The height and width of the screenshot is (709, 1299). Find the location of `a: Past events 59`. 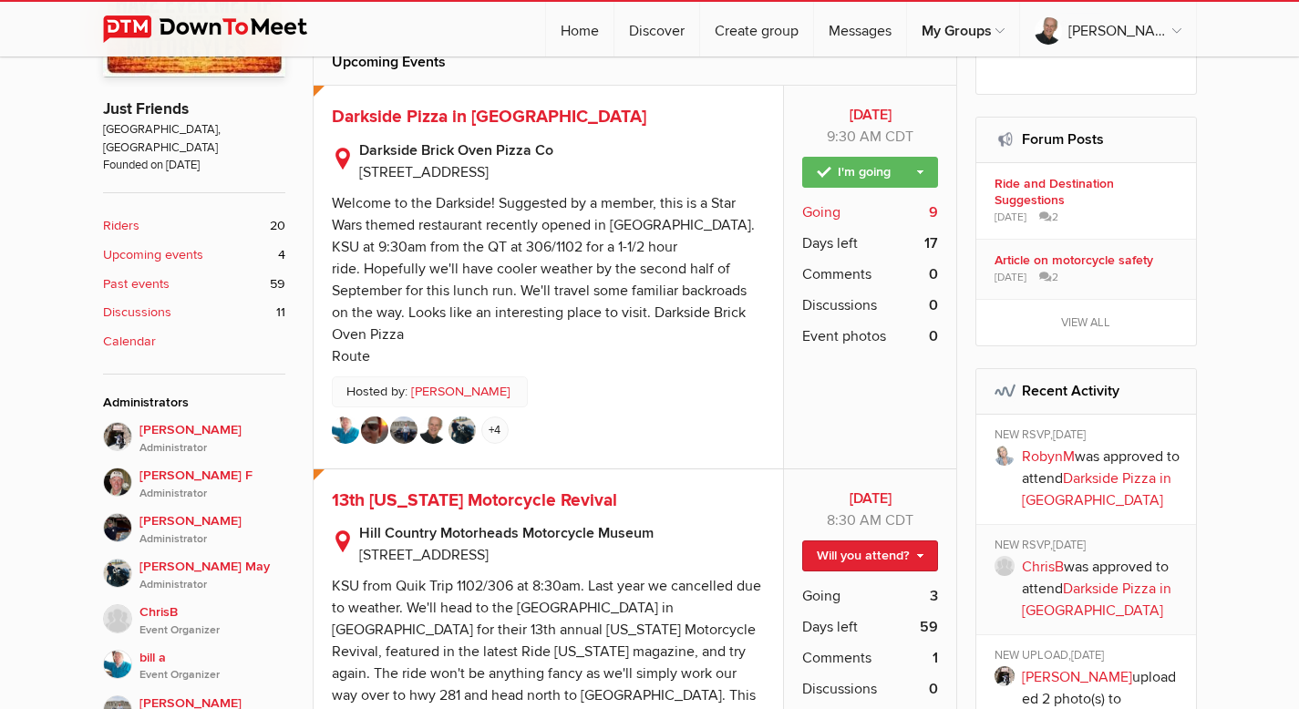

a: Past events 59 is located at coordinates (194, 285).